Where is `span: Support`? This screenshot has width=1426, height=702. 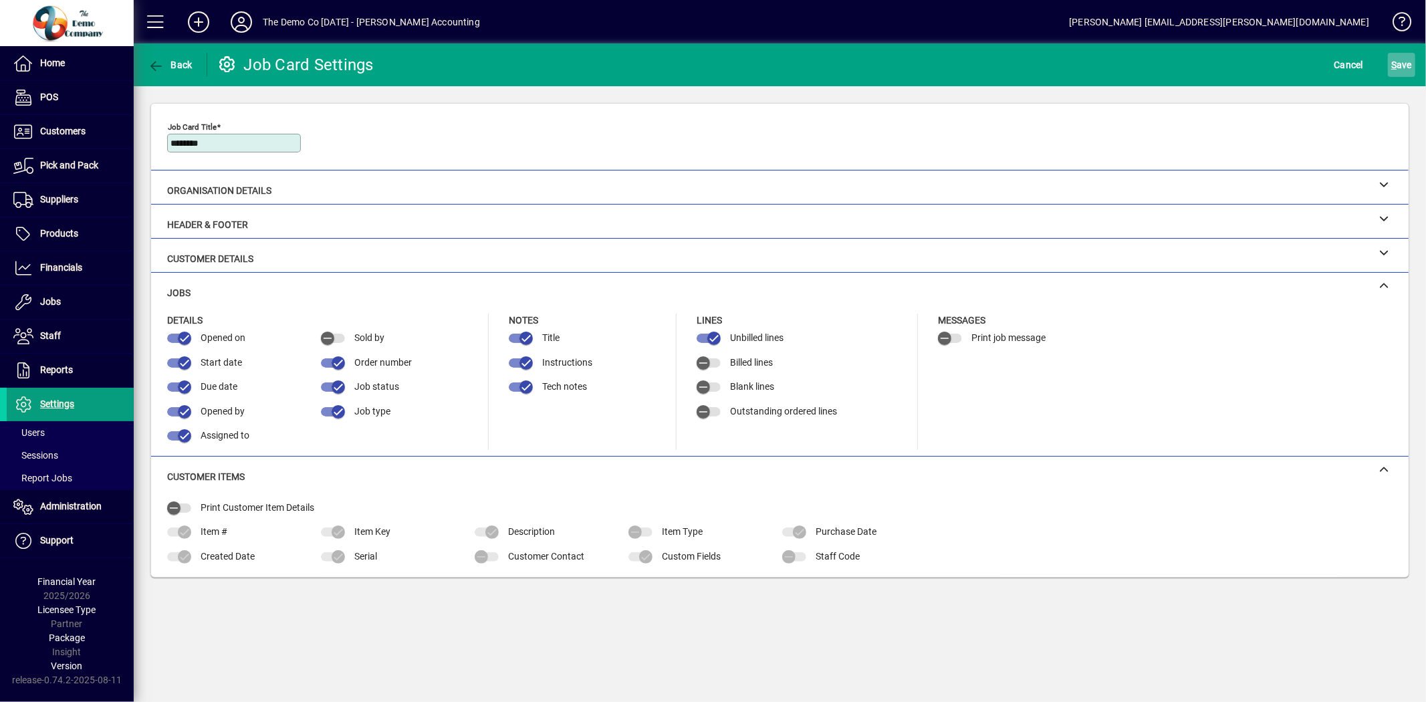 span: Support is located at coordinates (57, 540).